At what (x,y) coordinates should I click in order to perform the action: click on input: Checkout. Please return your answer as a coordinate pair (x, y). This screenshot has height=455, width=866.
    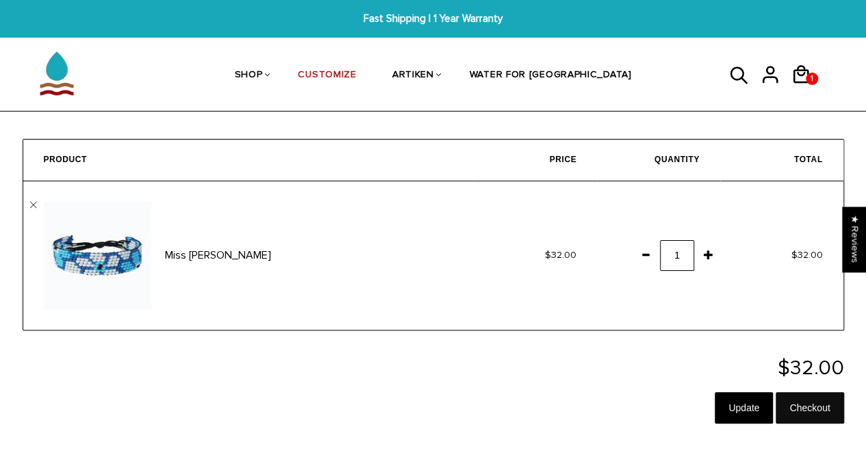
    Looking at the image, I should click on (809, 408).